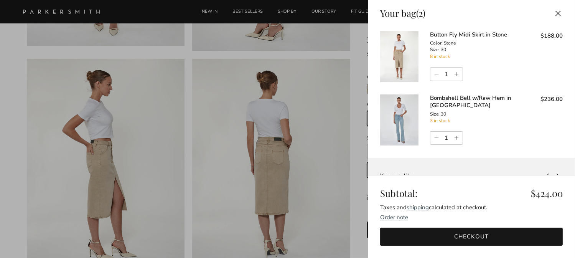  What do you see at coordinates (547, 193) in the screenshot?
I see `span: $424.00` at bounding box center [547, 193].